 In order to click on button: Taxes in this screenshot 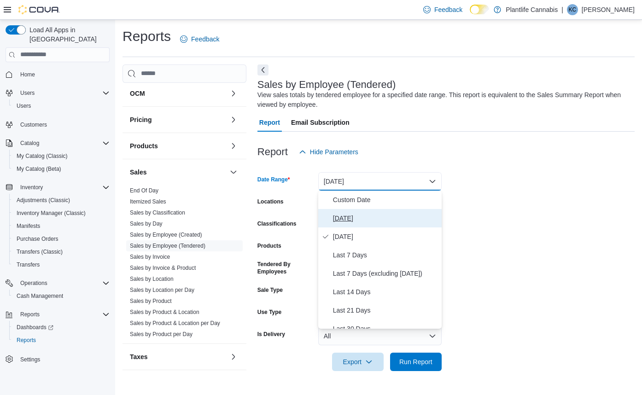, I will do `click(234, 357)`.